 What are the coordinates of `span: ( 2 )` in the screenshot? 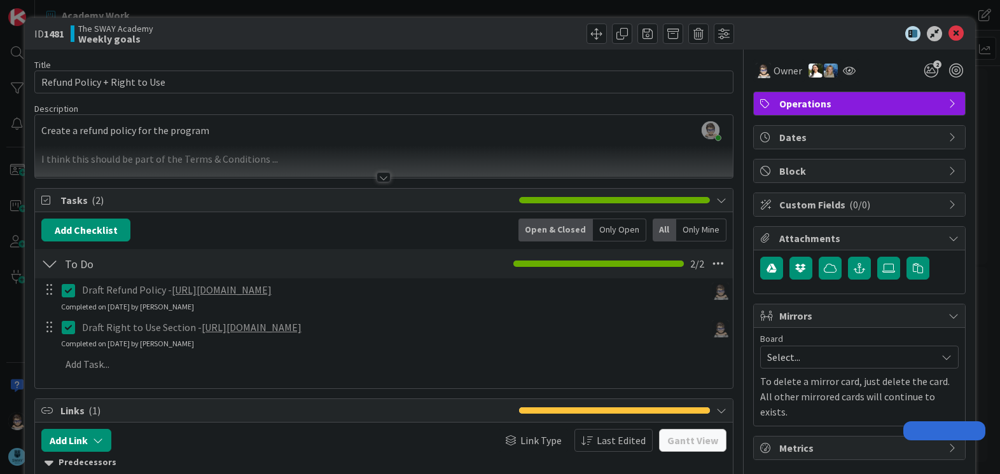 It's located at (97, 200).